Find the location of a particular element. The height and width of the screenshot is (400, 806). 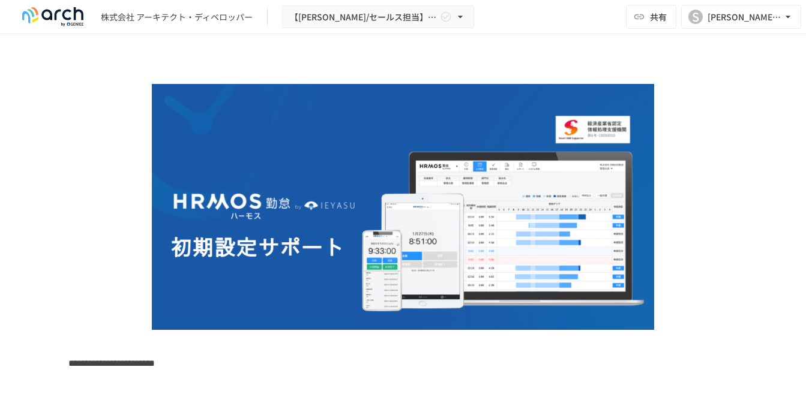

img: logo-default@2x-9cf2c760.svg is located at coordinates (53, 17).